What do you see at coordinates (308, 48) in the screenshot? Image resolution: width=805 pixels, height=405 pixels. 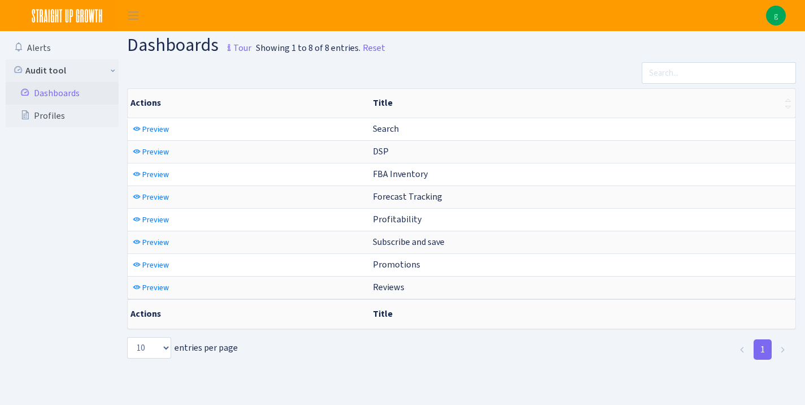 I see `div: Showing 1 to 8 of 8 entries.` at bounding box center [308, 48].